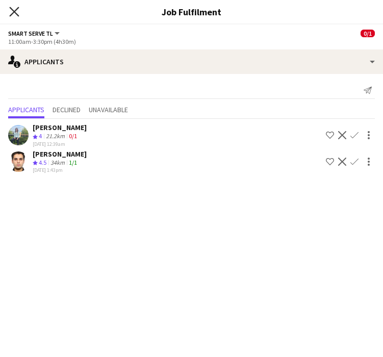 The width and height of the screenshot is (383, 357). Describe the element at coordinates (58, 163) in the screenshot. I see `div: 34km` at that location.